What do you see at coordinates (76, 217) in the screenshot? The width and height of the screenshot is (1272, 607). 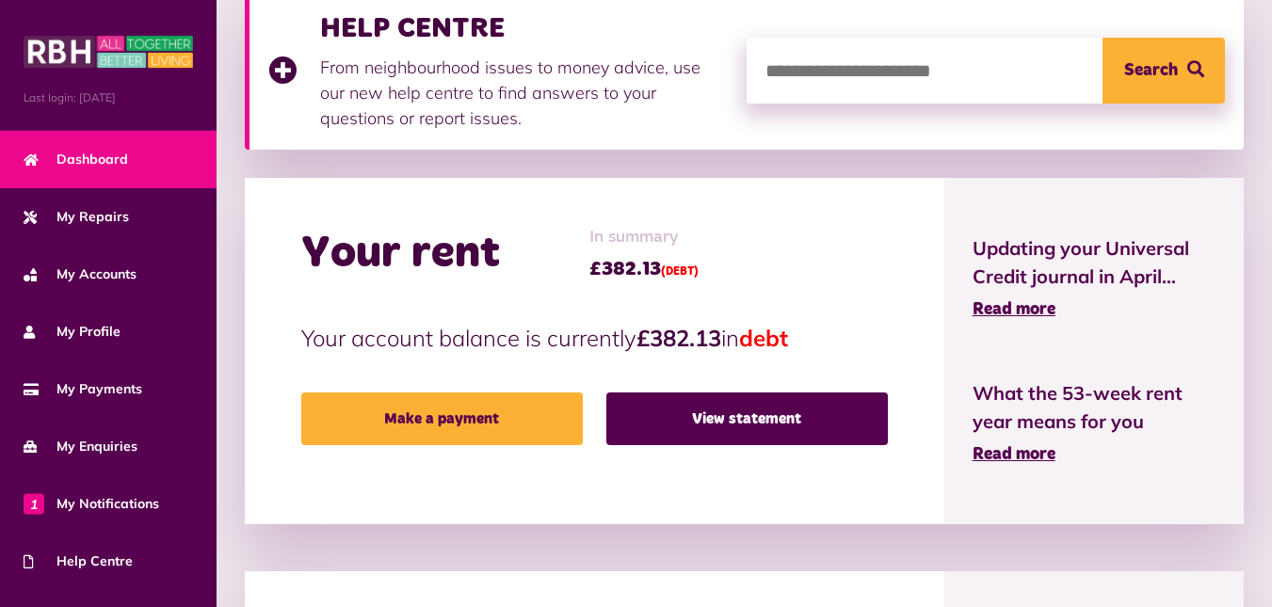 I see `span: My Repairs` at bounding box center [76, 217].